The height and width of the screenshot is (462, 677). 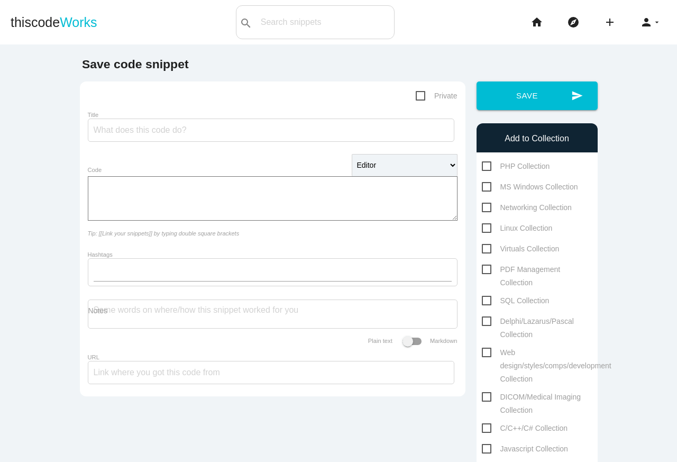 What do you see at coordinates (537, 139) in the screenshot?
I see `h6: Add to Collection` at bounding box center [537, 139].